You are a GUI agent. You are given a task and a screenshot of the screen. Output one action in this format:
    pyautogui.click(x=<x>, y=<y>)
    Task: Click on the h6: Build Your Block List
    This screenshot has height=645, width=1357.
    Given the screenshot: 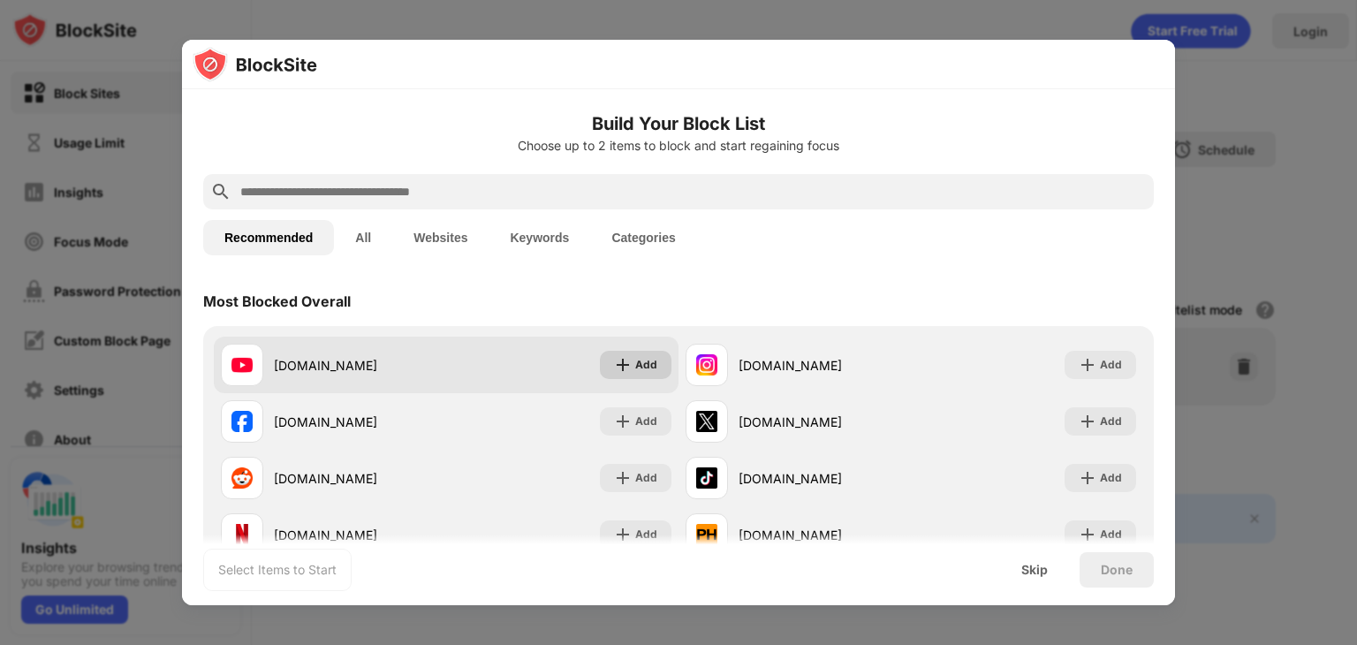 What is the action you would take?
    pyautogui.click(x=679, y=124)
    